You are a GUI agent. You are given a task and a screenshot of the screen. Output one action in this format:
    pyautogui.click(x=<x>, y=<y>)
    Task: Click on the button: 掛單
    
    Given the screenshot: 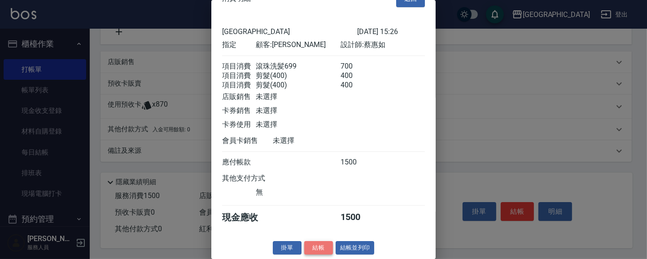 What is the action you would take?
    pyautogui.click(x=287, y=248)
    